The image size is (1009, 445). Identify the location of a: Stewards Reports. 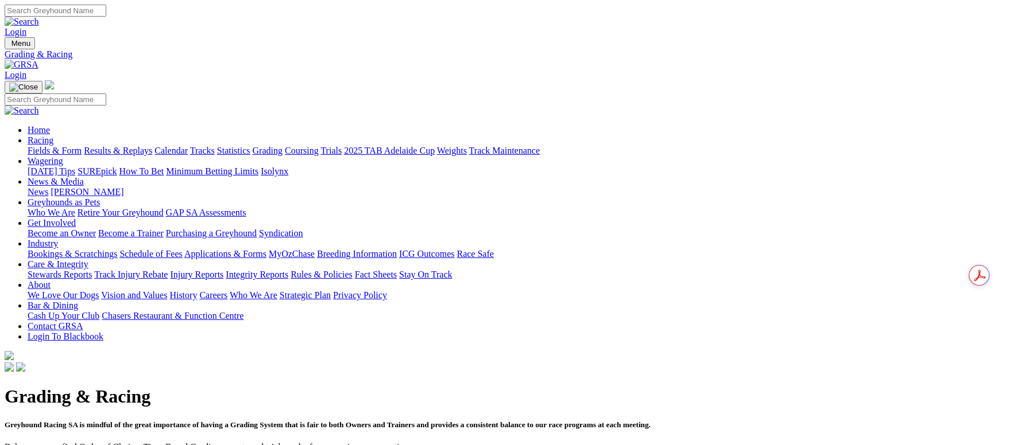
(60, 274).